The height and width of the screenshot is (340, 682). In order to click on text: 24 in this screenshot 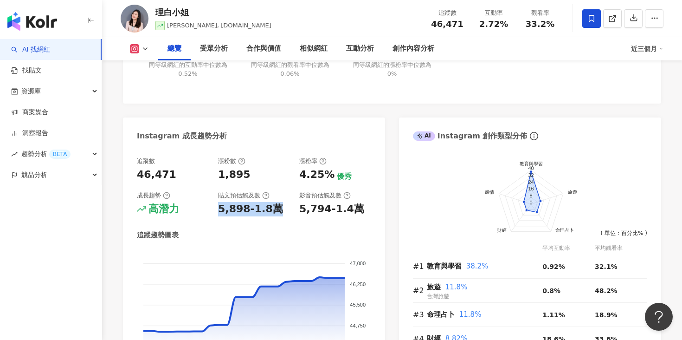, I will do `click(531, 181)`.